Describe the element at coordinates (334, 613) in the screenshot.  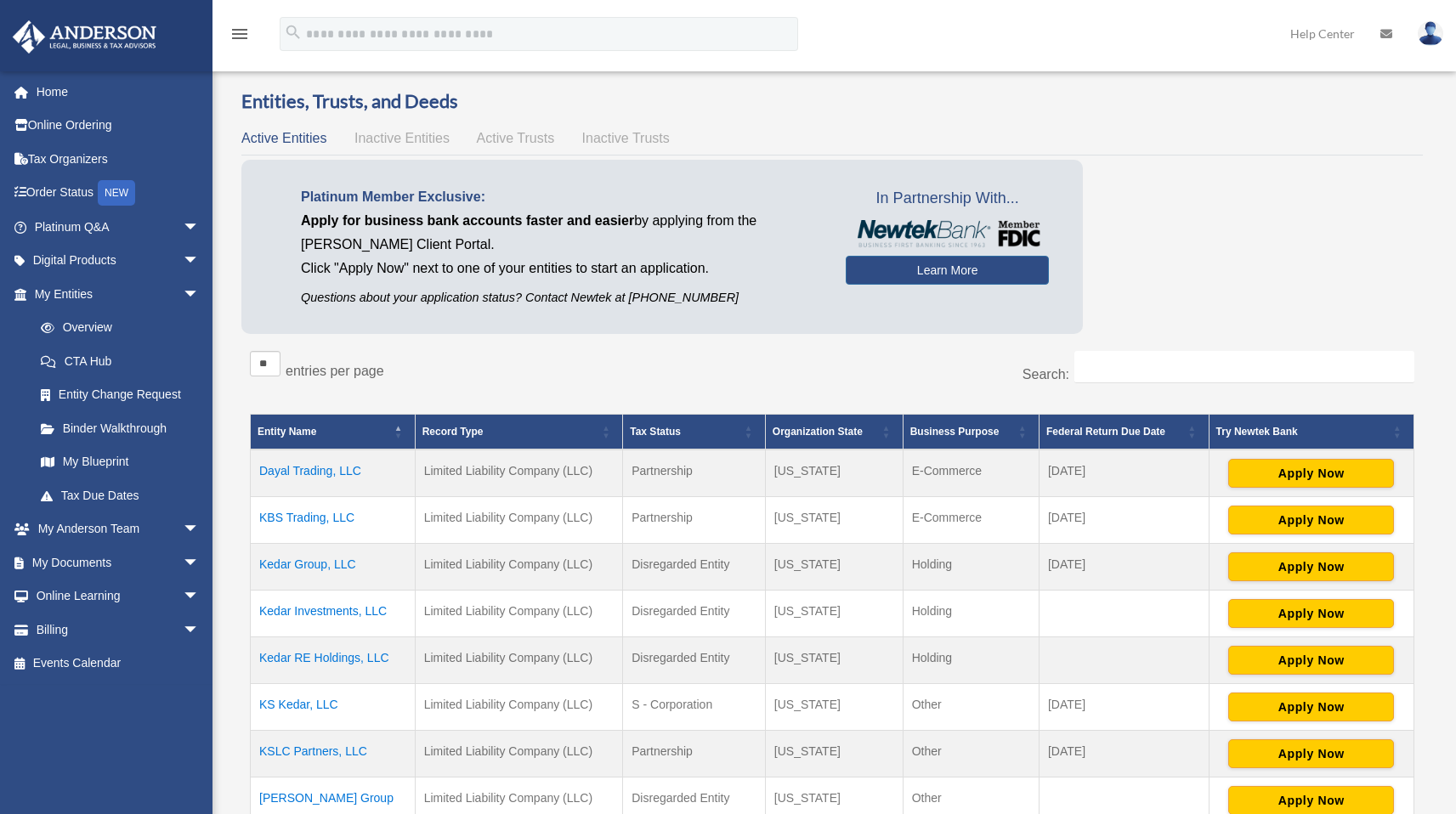
I see `td: Kedar Investments, LLC` at that location.